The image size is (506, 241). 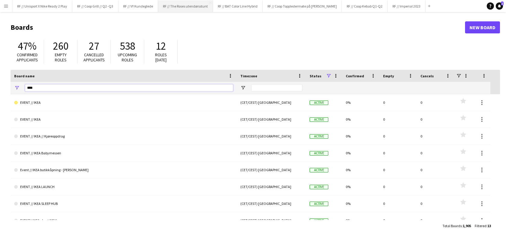 What do you see at coordinates (61, 46) in the screenshot?
I see `span: 260` at bounding box center [61, 46].